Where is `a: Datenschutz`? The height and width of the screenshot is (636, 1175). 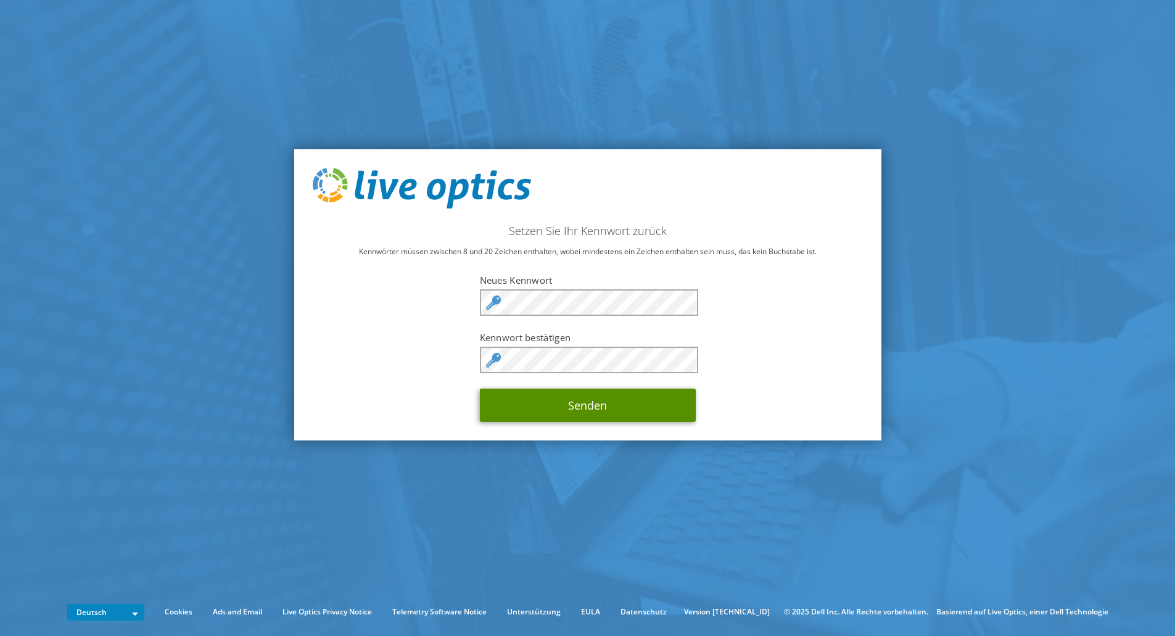
a: Datenschutz is located at coordinates (643, 612).